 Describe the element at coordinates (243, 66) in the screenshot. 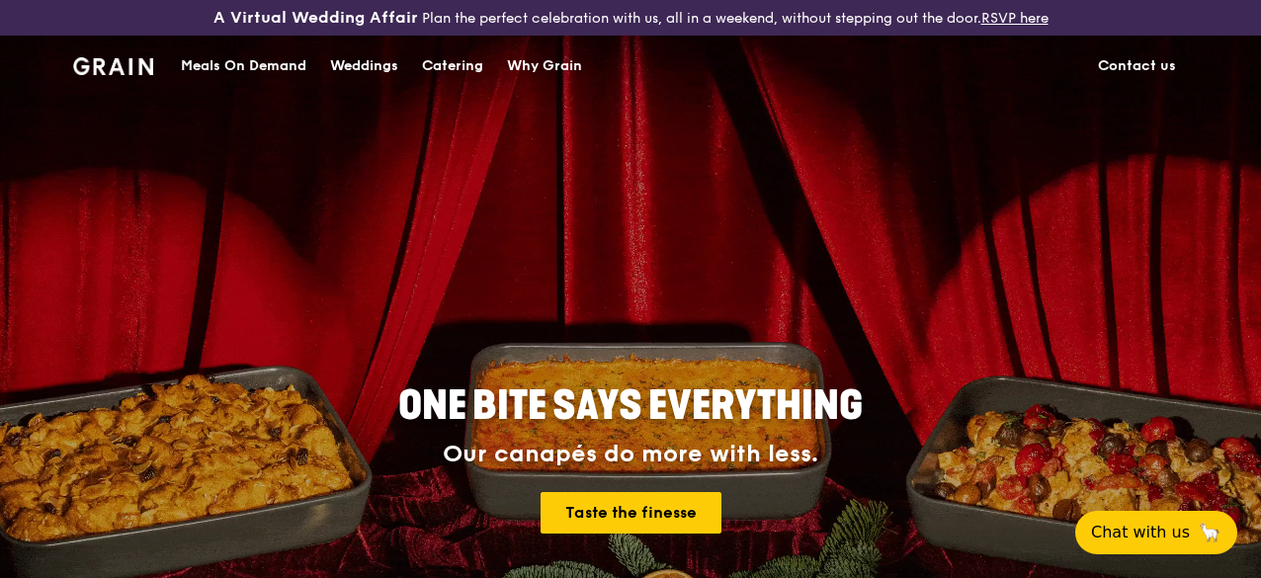

I see `div: Meals On Demand` at that location.